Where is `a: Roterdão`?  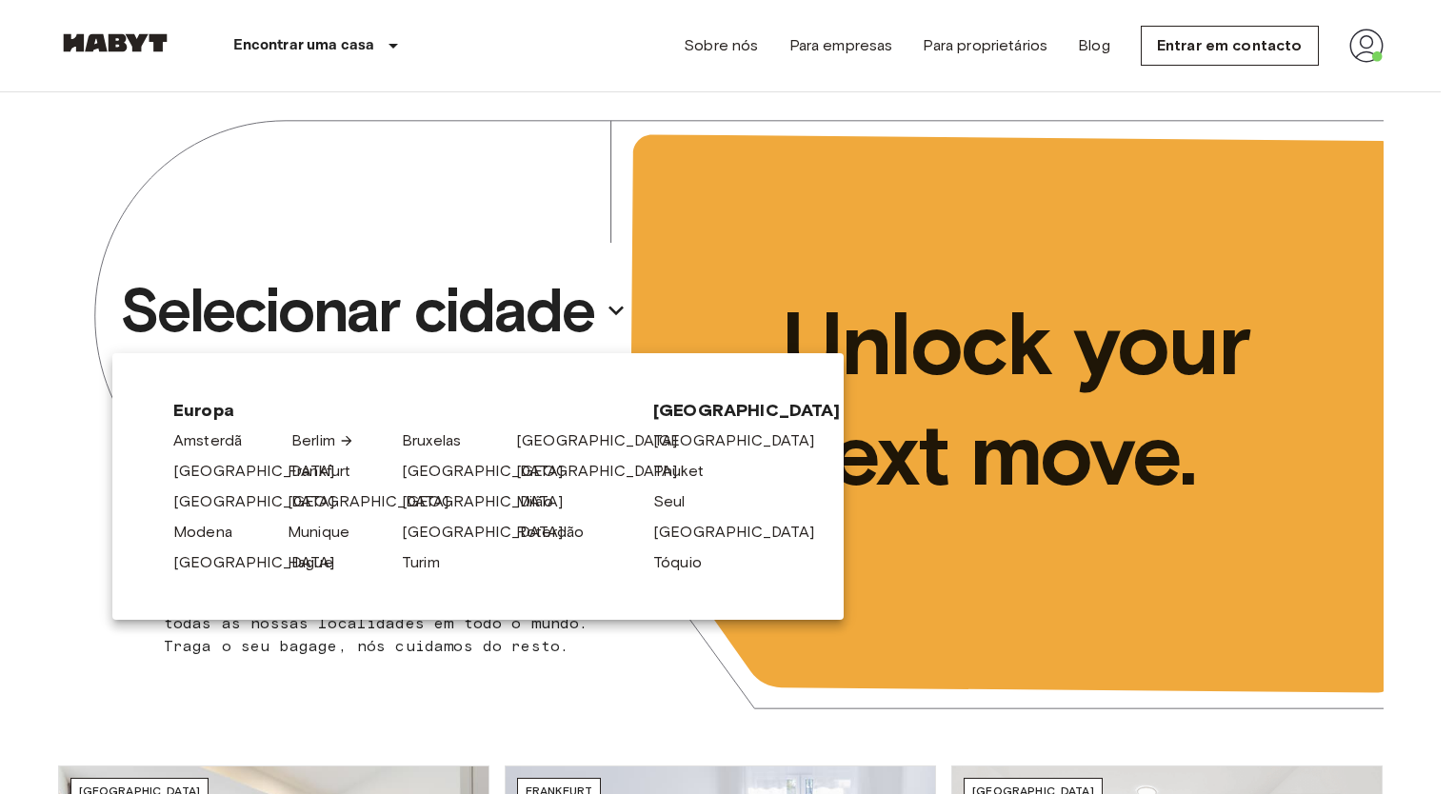 a: Roterdão is located at coordinates (559, 532).